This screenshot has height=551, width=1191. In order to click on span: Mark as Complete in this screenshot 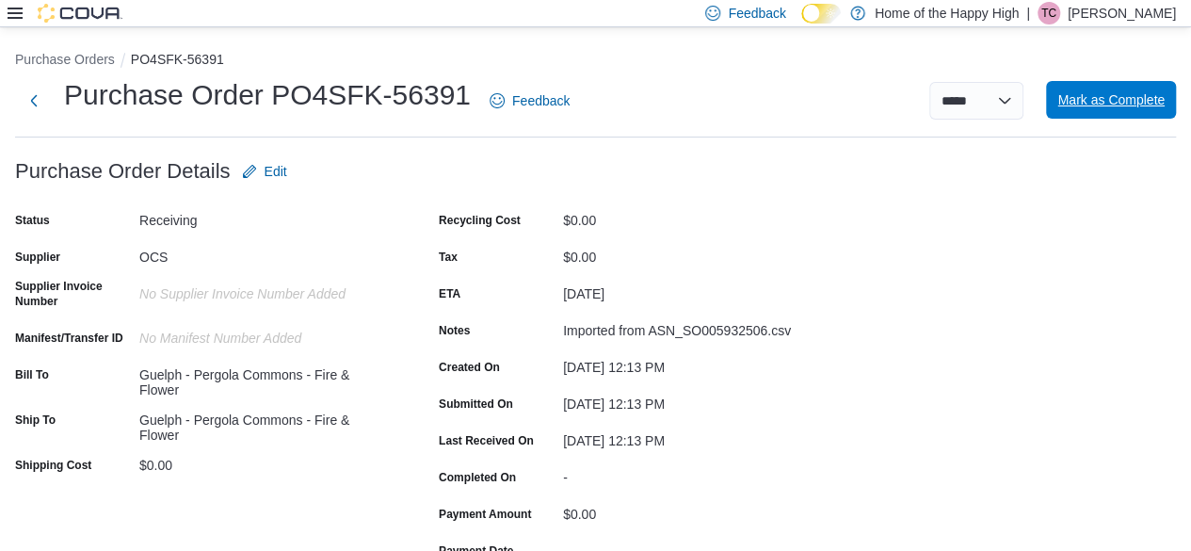, I will do `click(1111, 100)`.